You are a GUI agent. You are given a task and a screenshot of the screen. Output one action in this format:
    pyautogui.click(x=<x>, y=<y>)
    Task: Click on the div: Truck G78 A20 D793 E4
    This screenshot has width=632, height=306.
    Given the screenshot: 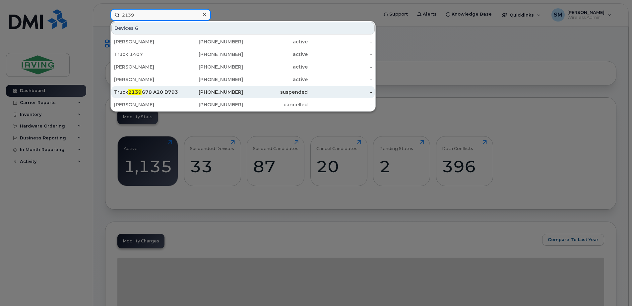 What is the action you would take?
    pyautogui.click(x=146, y=92)
    